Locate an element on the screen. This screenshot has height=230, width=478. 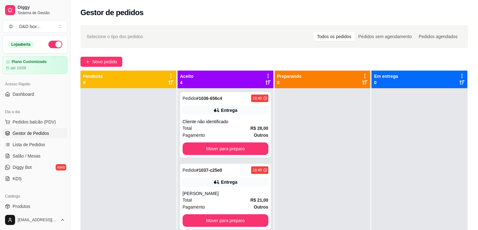
a: Lista de Pedidos is located at coordinates (35, 144).